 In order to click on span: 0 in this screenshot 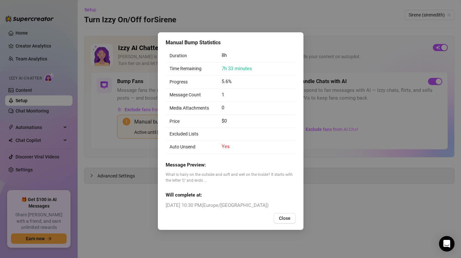, I will do `click(222, 108)`.